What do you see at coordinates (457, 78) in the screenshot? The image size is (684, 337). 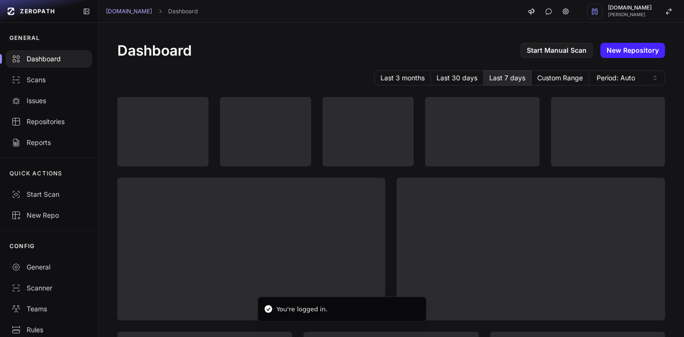 I see `button: Last 30 days` at bounding box center [457, 78].